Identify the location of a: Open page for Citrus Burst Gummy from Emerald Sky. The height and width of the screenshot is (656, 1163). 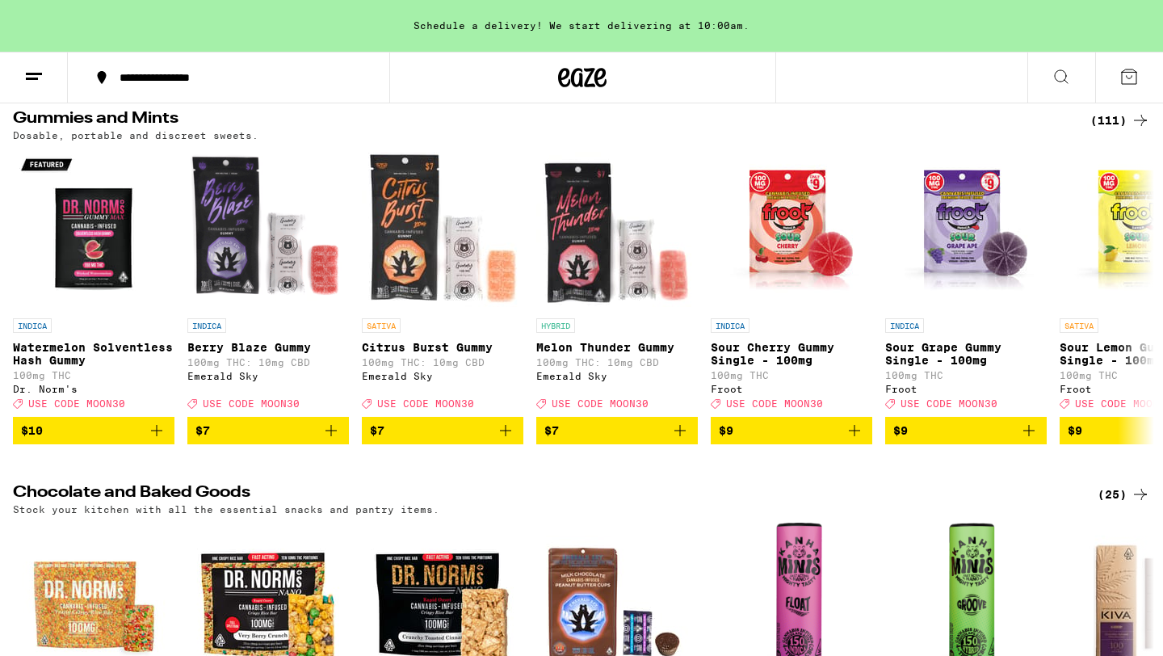
(443, 283).